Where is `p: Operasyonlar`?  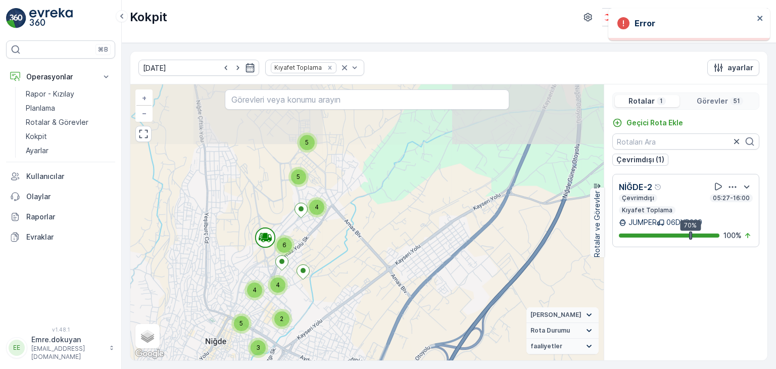
p: Operasyonlar is located at coordinates (61, 77).